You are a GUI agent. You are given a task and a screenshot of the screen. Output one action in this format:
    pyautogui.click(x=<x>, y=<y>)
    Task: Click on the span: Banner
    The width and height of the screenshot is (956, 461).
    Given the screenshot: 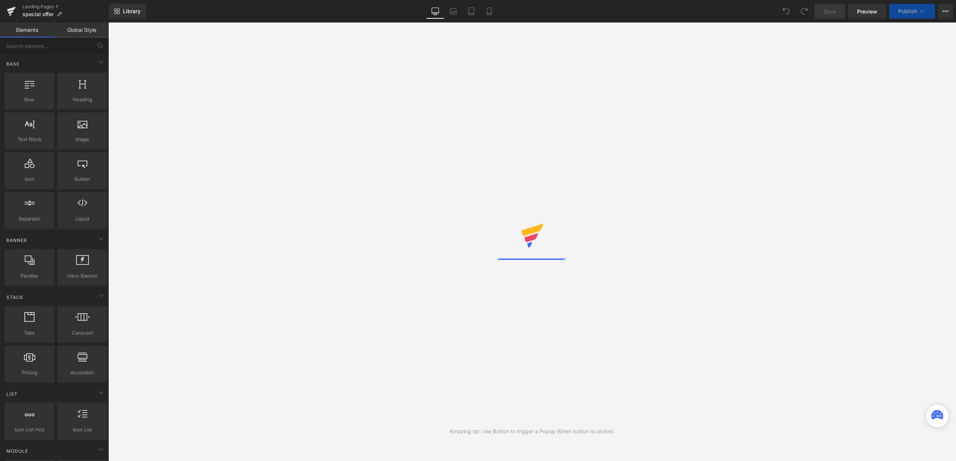 What is the action you would take?
    pyautogui.click(x=16, y=240)
    